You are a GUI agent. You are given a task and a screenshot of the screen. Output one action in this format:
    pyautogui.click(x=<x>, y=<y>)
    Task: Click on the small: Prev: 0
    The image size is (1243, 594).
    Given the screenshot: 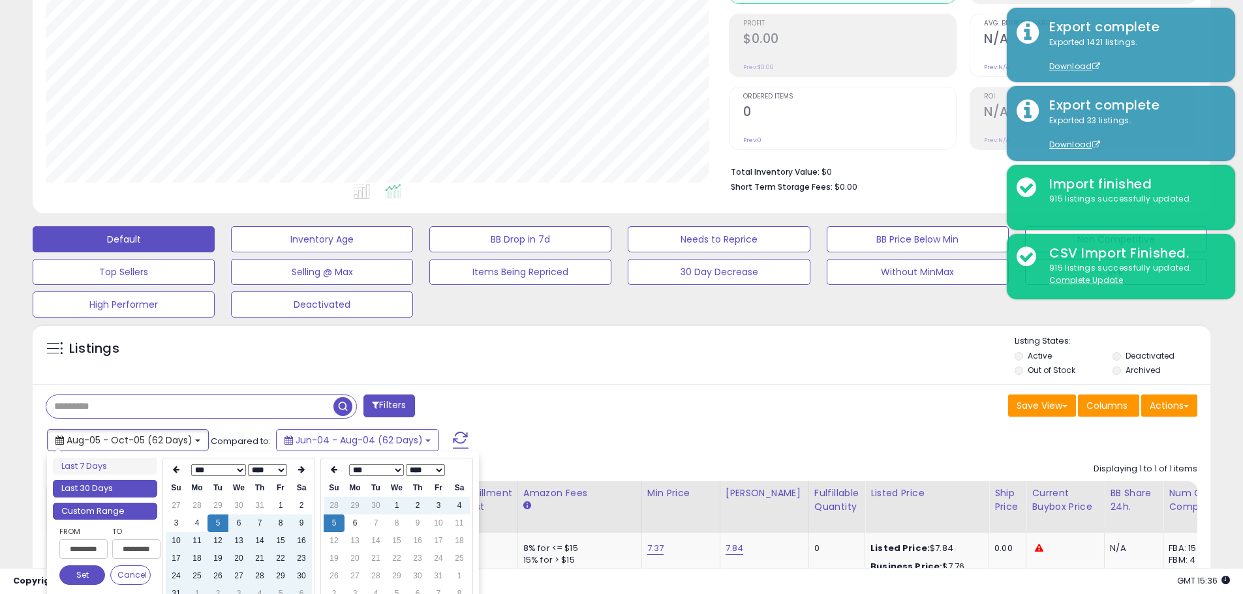 What is the action you would take?
    pyautogui.click(x=752, y=140)
    